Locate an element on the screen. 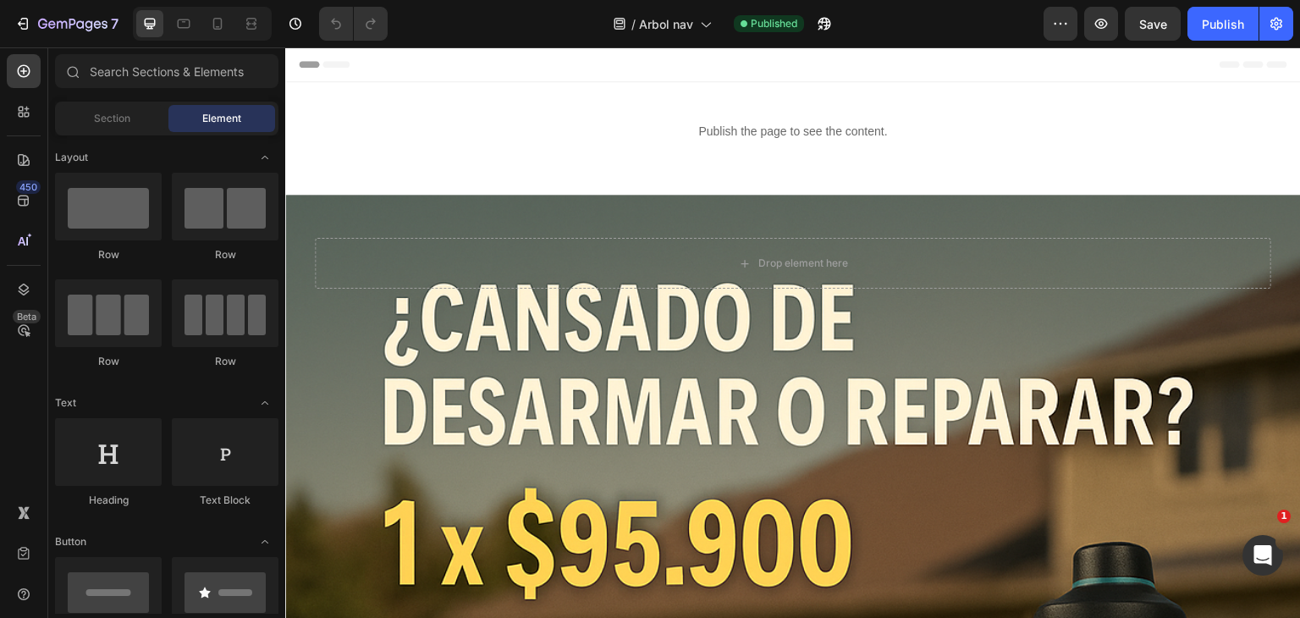 This screenshot has height=618, width=1300. div: 450 is located at coordinates (28, 187).